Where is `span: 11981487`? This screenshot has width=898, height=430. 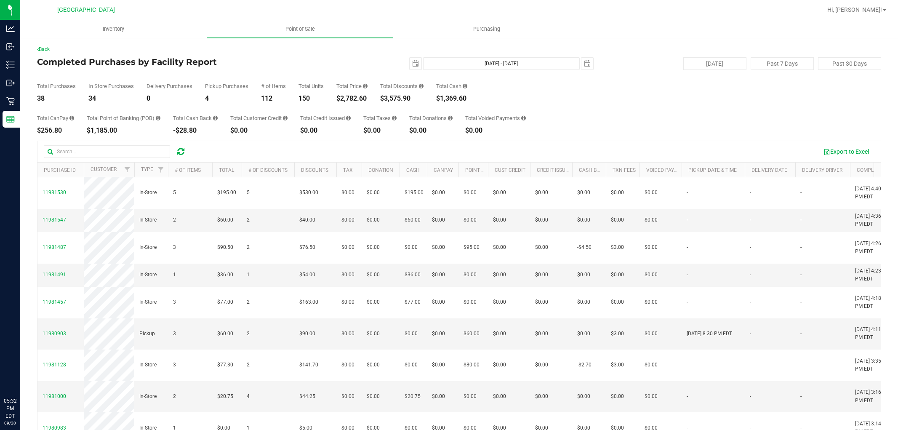
span: 11981487 is located at coordinates (54, 247).